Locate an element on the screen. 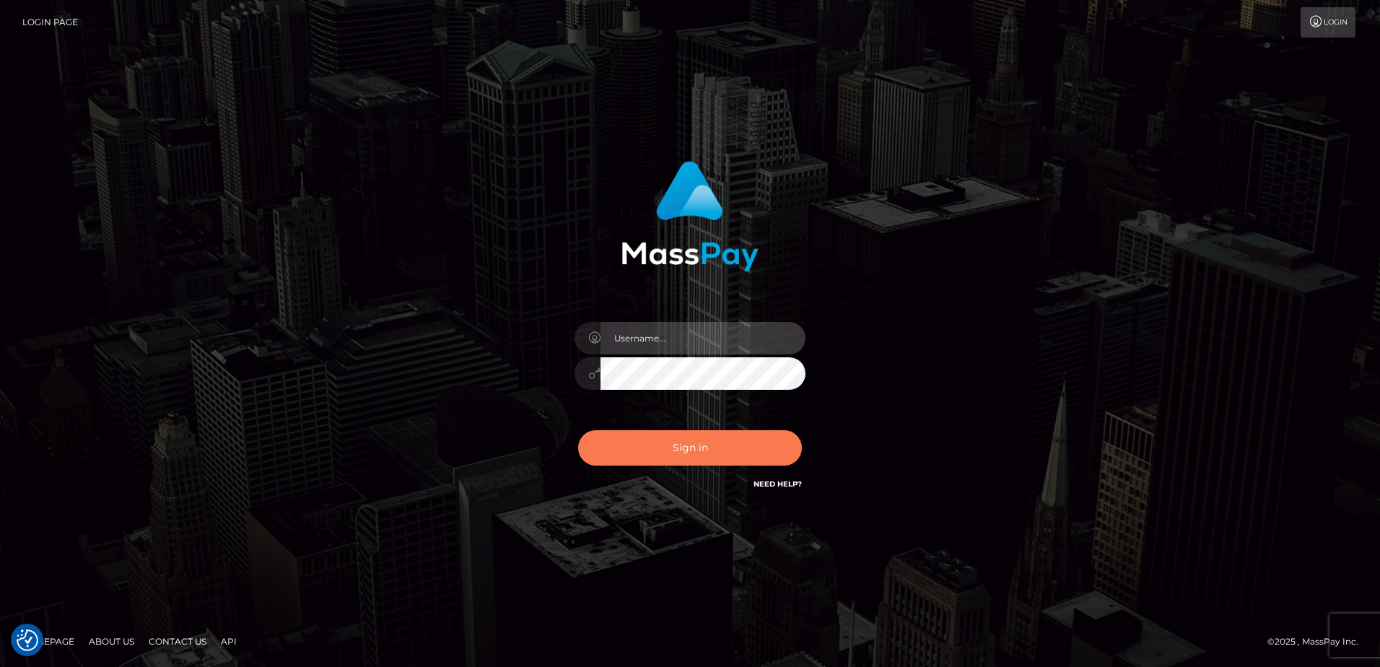 This screenshot has height=667, width=1380. a: API is located at coordinates (229, 641).